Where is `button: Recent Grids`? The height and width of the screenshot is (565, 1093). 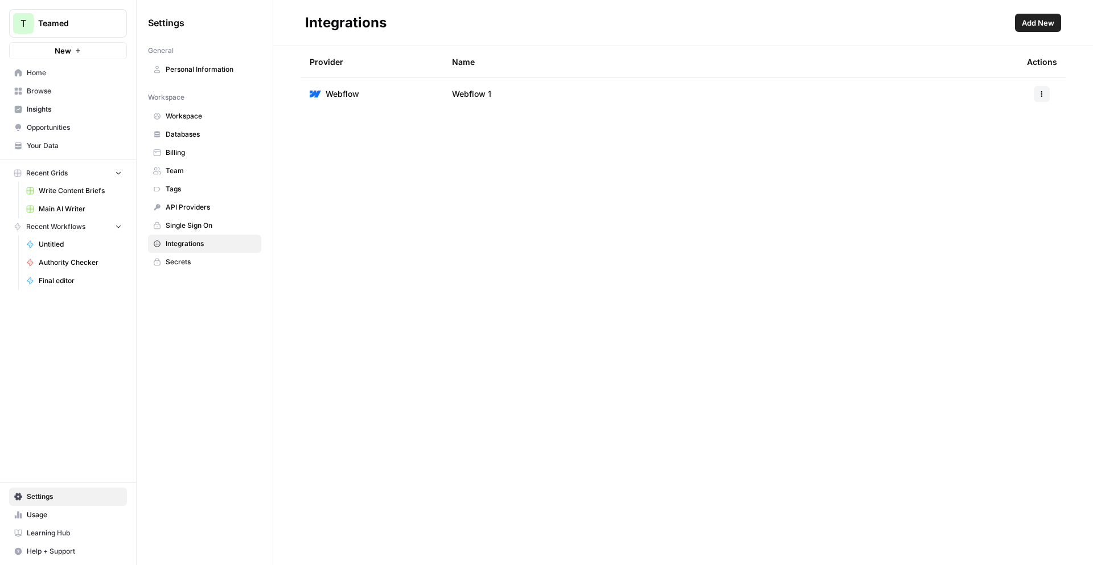 button: Recent Grids is located at coordinates (68, 173).